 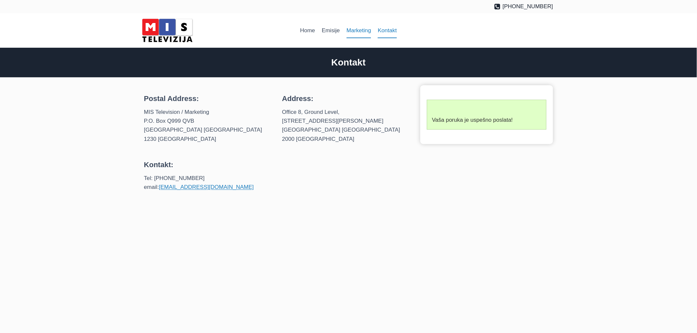 I want to click on a: Marketing, so click(x=359, y=31).